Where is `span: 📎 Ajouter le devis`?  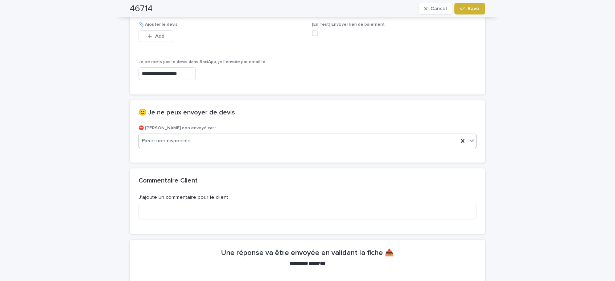
span: 📎 Ajouter le devis is located at coordinates (158, 25).